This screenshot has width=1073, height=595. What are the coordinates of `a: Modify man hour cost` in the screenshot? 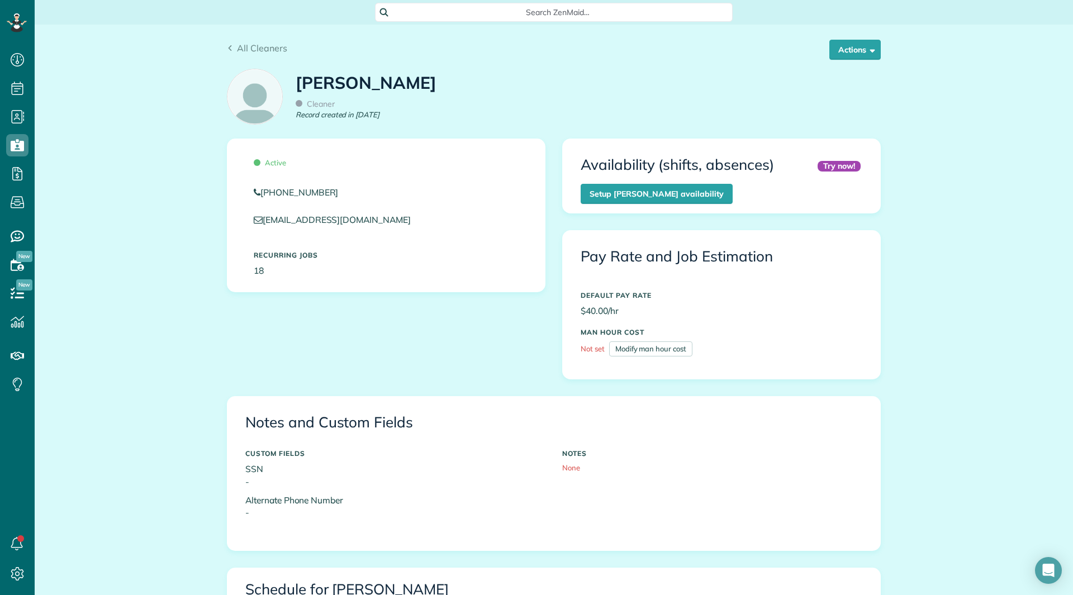 It's located at (651, 349).